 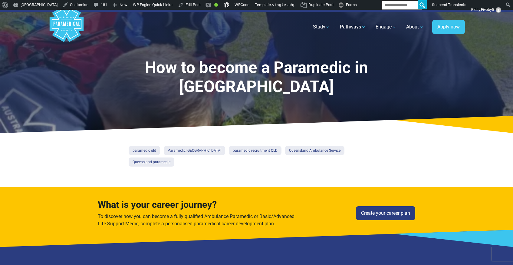 What do you see at coordinates (487, 9) in the screenshot?
I see `span: Fiveby5` at bounding box center [487, 9].